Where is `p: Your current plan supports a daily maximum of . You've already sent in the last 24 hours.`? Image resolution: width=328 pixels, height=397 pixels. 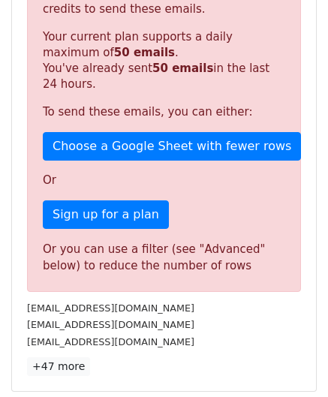 p: Your current plan supports a daily maximum of . You've already sent in the last 24 hours. is located at coordinates (164, 61).